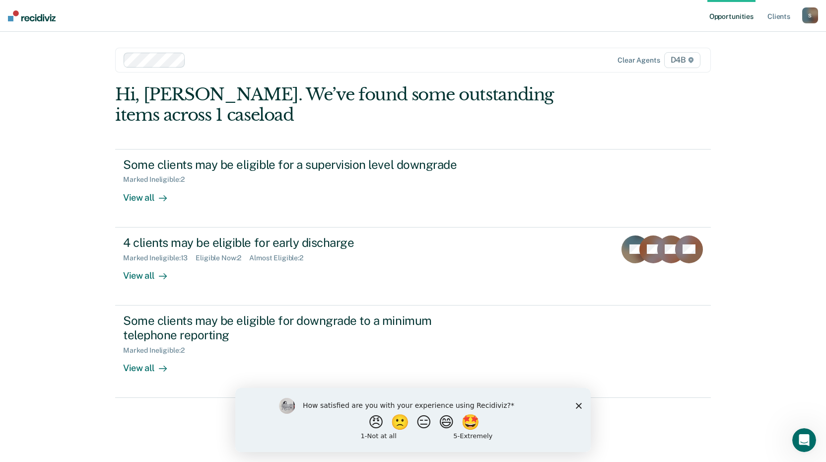 The image size is (826, 462). I want to click on a: 4 clients may be eligible for early dischargeMarked Ineligible:13Eligible Now:2Almost Eligible:2V..., so click(413, 266).